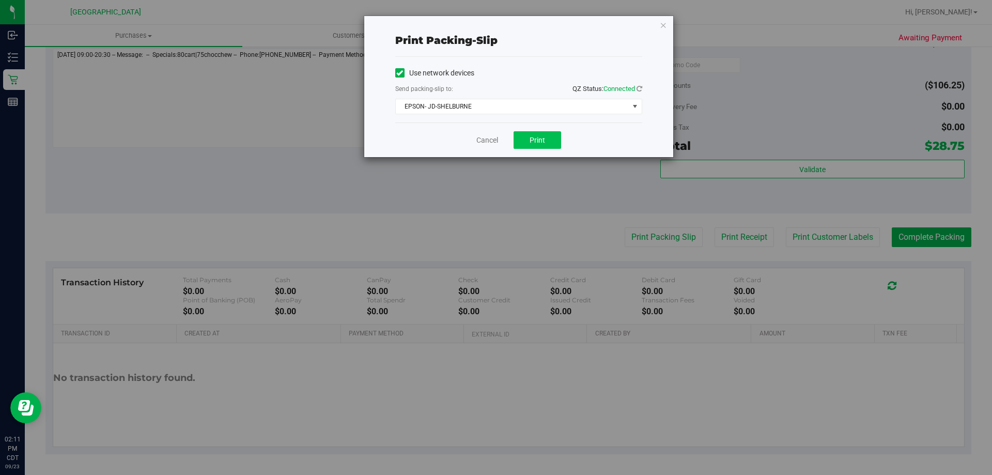 The height and width of the screenshot is (475, 992). I want to click on label: Send packing-slip to:, so click(424, 89).